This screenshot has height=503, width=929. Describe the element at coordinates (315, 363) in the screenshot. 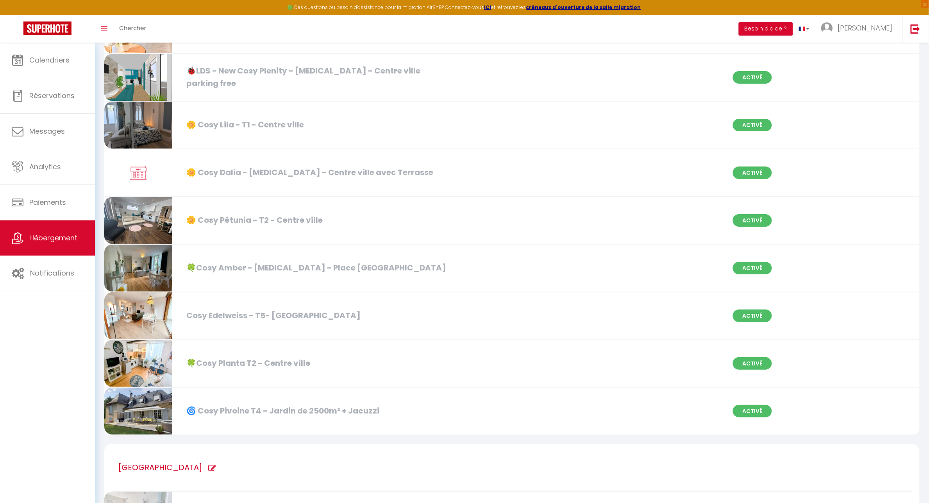

I see `div: 🍀Cosy Planta T2 - Centre ville` at that location.